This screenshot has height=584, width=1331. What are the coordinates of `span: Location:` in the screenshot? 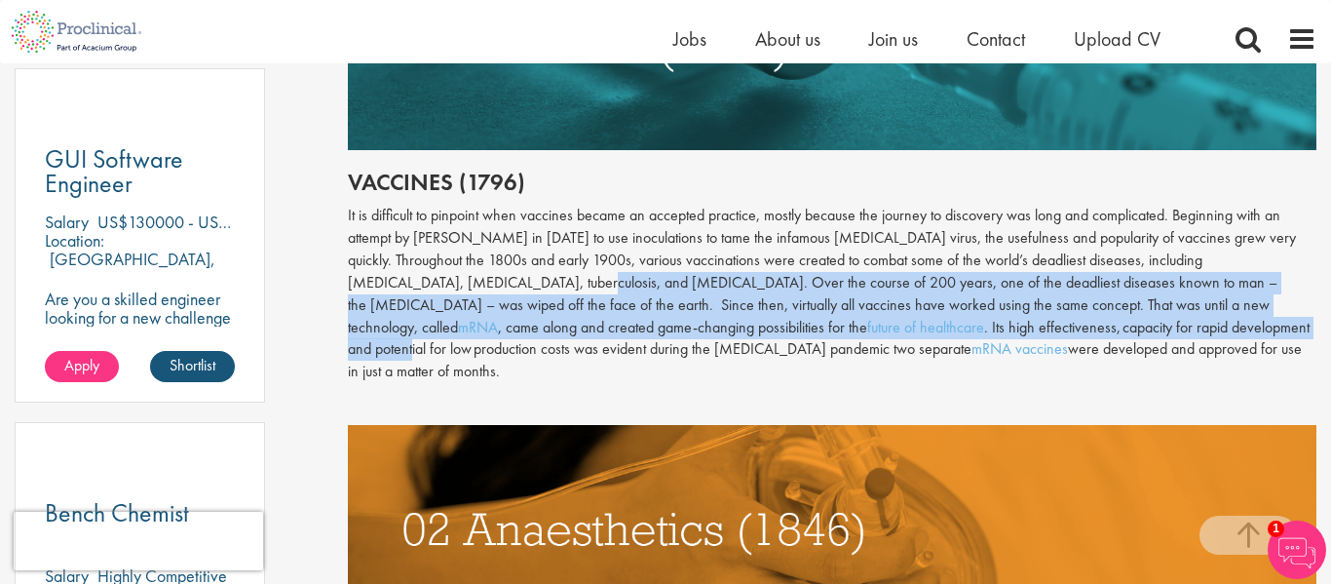 It's located at (74, 240).